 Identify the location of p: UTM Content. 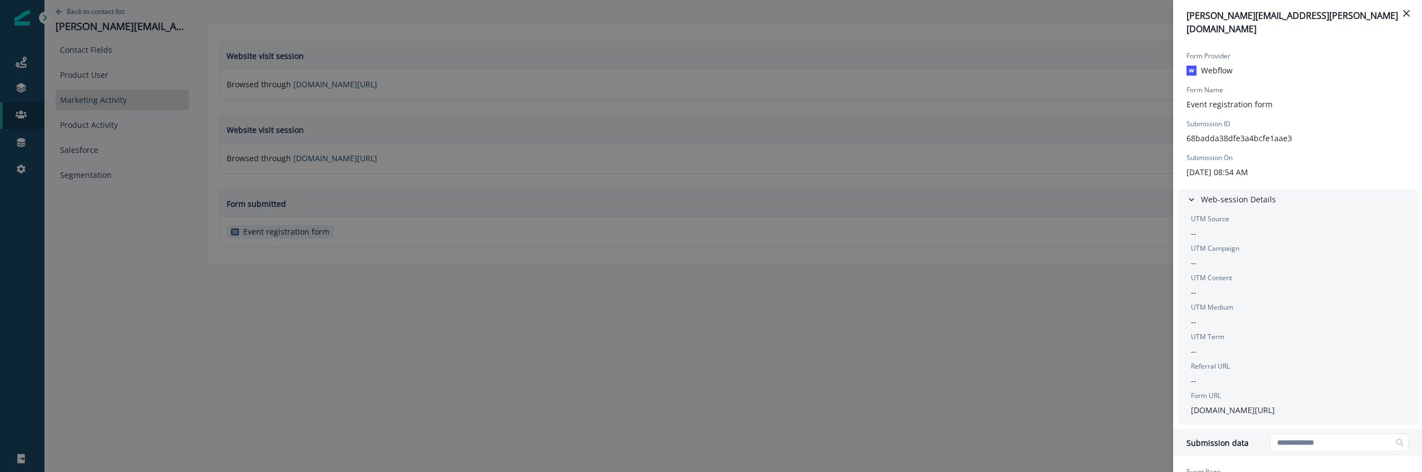
(1211, 278).